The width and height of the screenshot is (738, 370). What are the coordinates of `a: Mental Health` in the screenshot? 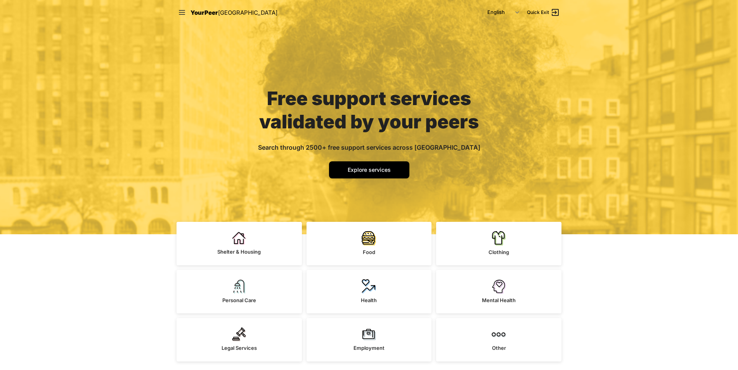 It's located at (499, 292).